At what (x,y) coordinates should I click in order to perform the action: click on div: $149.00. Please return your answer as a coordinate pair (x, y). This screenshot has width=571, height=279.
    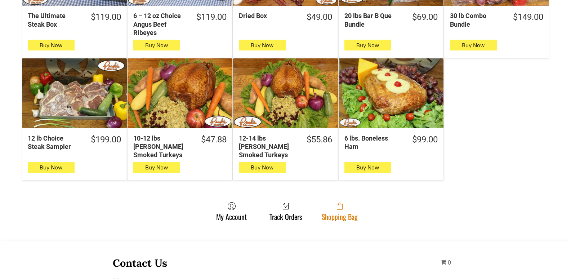
    Looking at the image, I should click on (528, 17).